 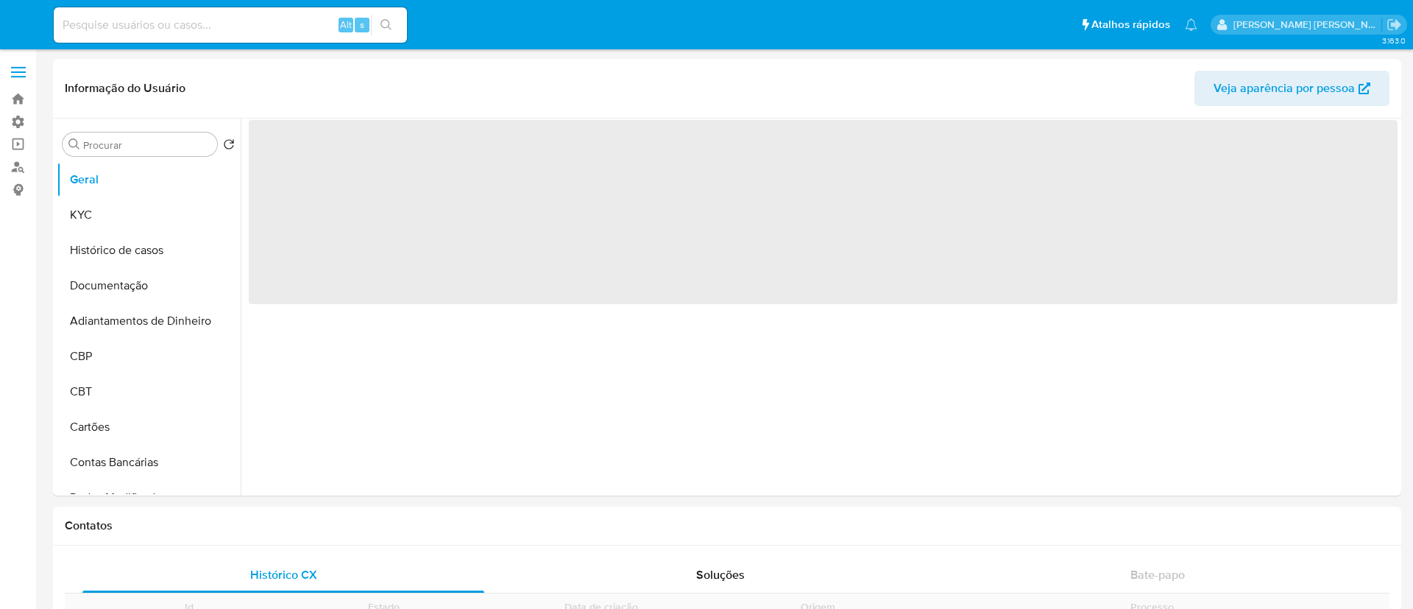 What do you see at coordinates (1284, 88) in the screenshot?
I see `span: Veja aparência por pessoa` at bounding box center [1284, 88].